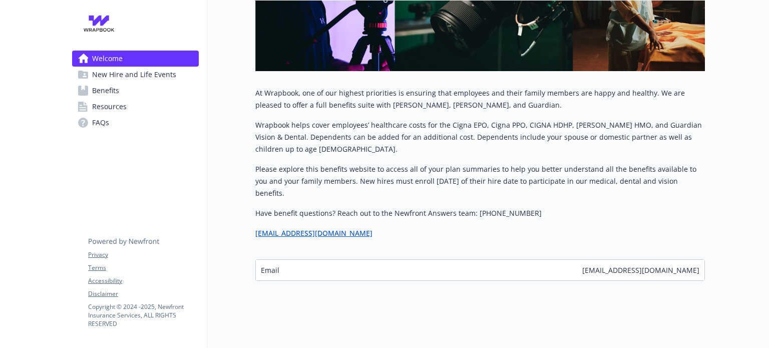 The height and width of the screenshot is (348, 769). Describe the element at coordinates (101, 123) in the screenshot. I see `span: FAQs` at that location.